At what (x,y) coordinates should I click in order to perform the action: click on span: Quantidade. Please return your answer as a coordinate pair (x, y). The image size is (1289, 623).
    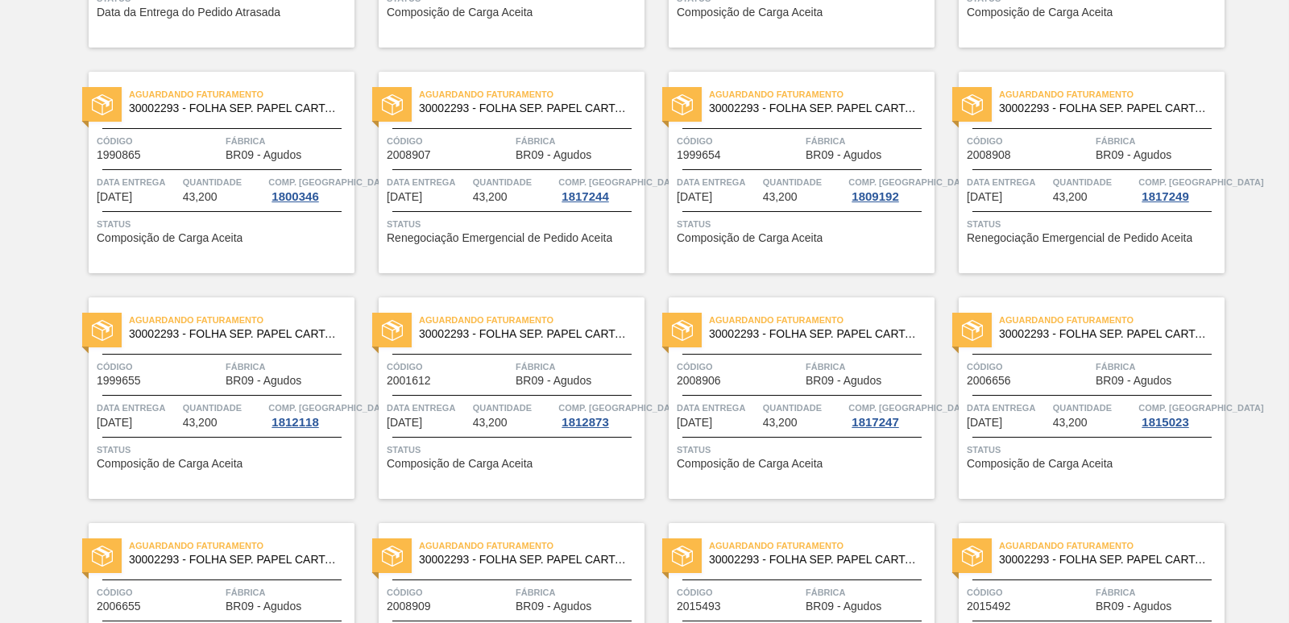
    Looking at the image, I should click on (514, 408).